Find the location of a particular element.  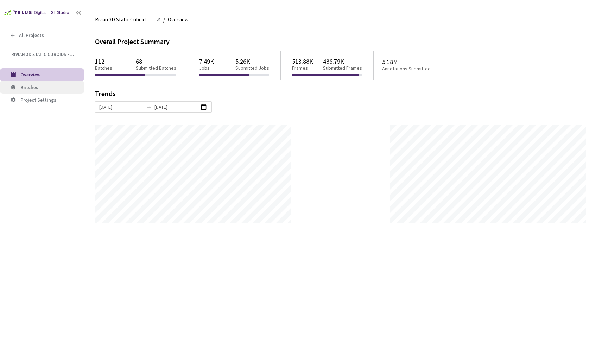

p: Frames is located at coordinates (303, 68).